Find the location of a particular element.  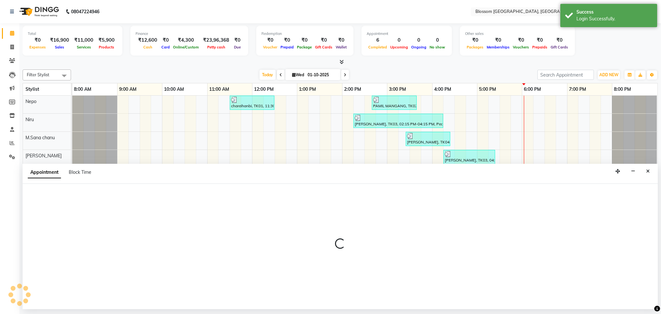

span: No show is located at coordinates (437, 47).